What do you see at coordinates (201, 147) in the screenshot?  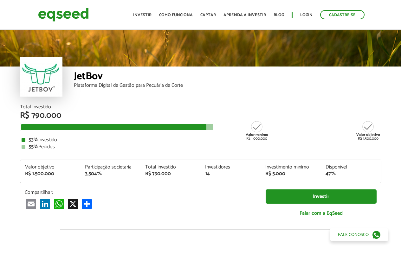 I see `div: Pedidos` at bounding box center [201, 147].